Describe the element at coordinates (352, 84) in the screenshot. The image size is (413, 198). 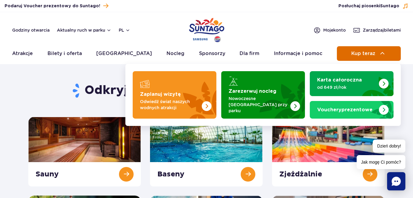
I see `a: Karta całoroczna` at that location.